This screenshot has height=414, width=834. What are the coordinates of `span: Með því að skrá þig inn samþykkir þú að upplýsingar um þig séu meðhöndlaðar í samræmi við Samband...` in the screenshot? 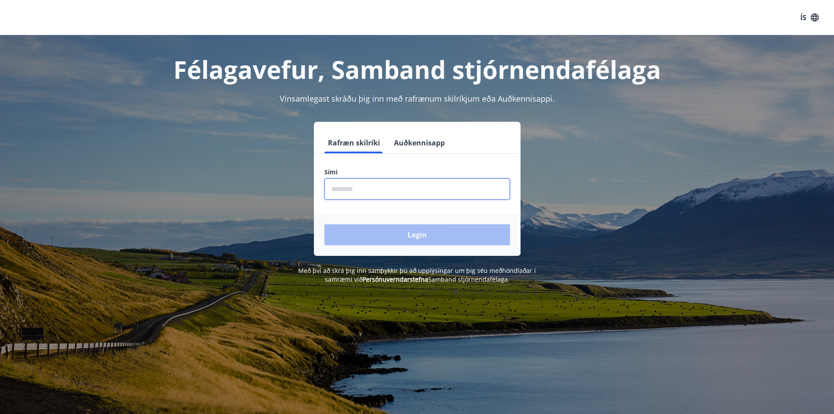 It's located at (417, 274).